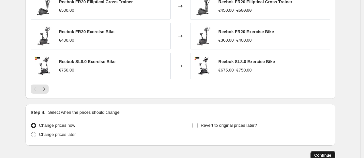 The width and height of the screenshot is (364, 158). What do you see at coordinates (226, 70) in the screenshot?
I see `div: €675.00` at bounding box center [226, 70].